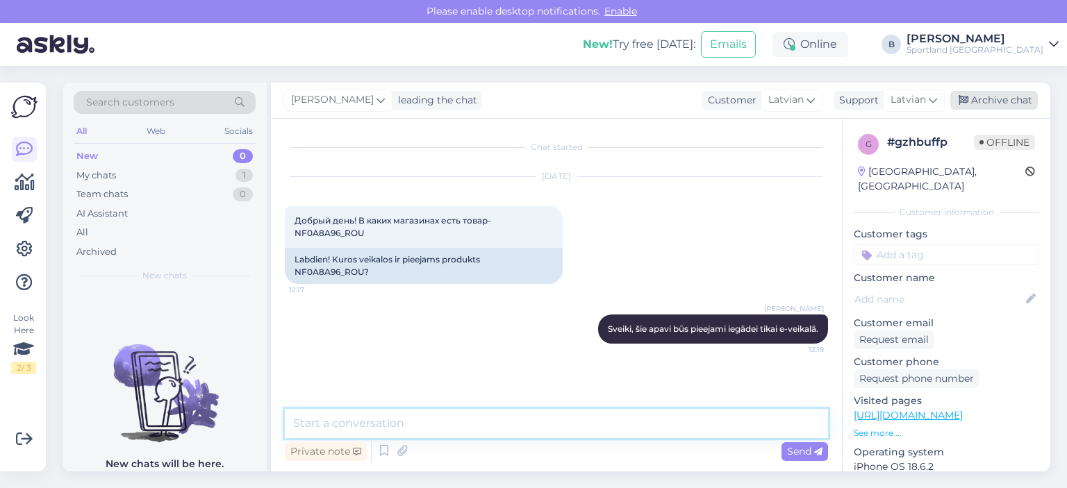 This screenshot has height=488, width=1067. What do you see at coordinates (946, 362) in the screenshot?
I see `p: Customer phone` at bounding box center [946, 362].